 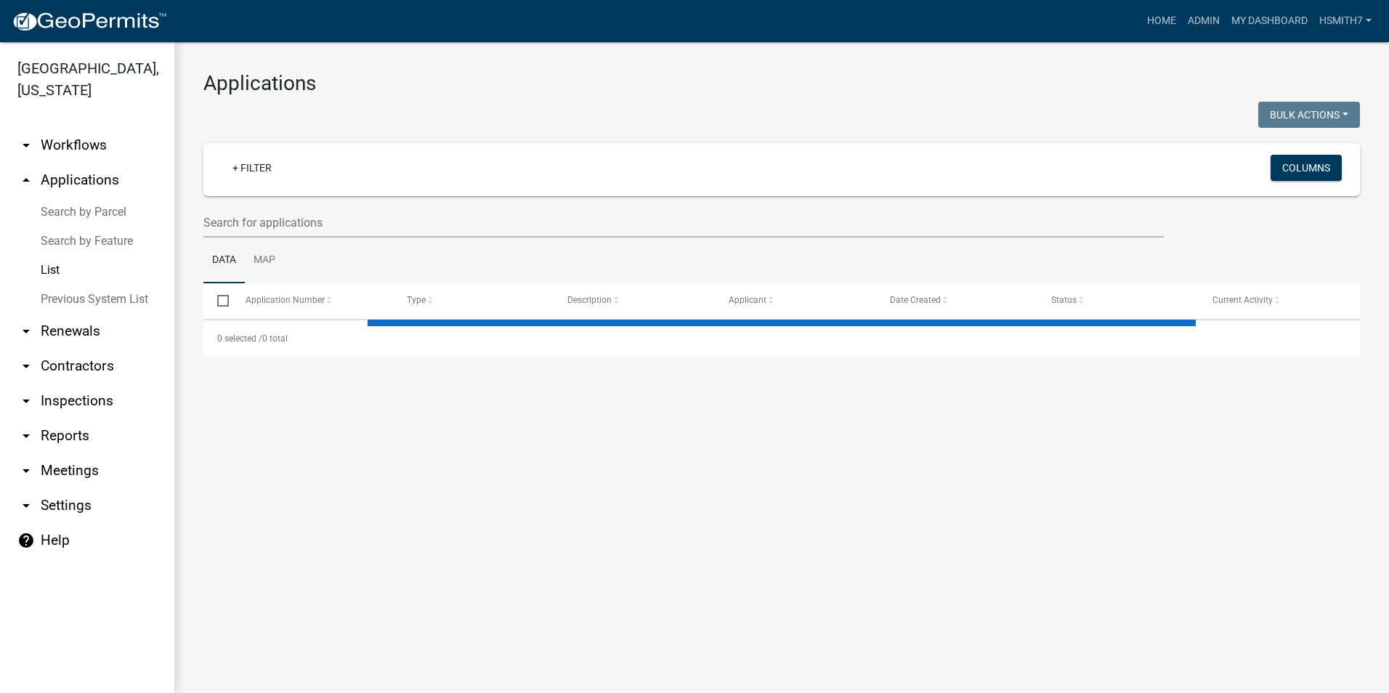 What do you see at coordinates (1242, 300) in the screenshot?
I see `span: Current Activity` at bounding box center [1242, 300].